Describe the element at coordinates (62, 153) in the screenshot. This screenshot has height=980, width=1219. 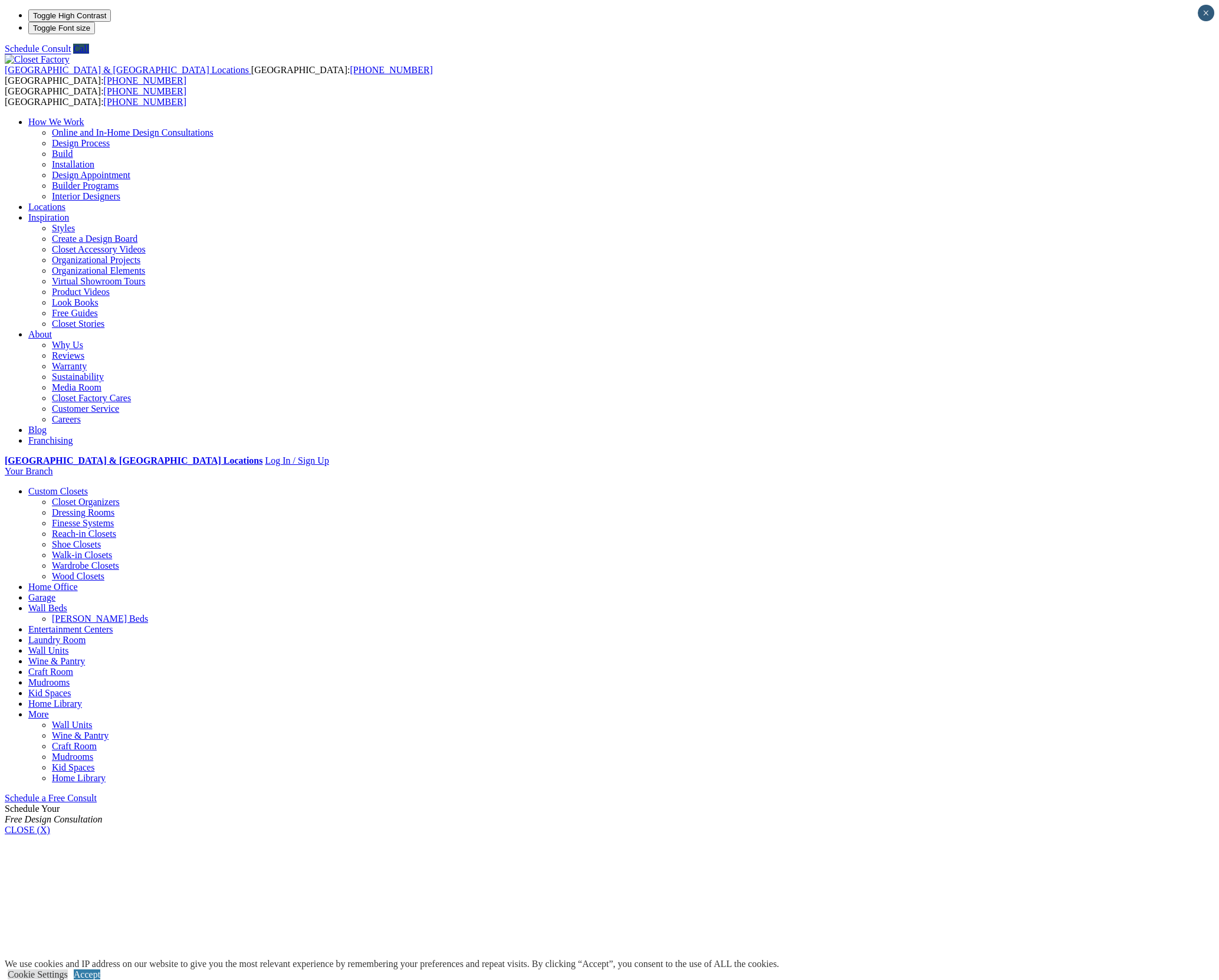
I see `a: Build` at that location.